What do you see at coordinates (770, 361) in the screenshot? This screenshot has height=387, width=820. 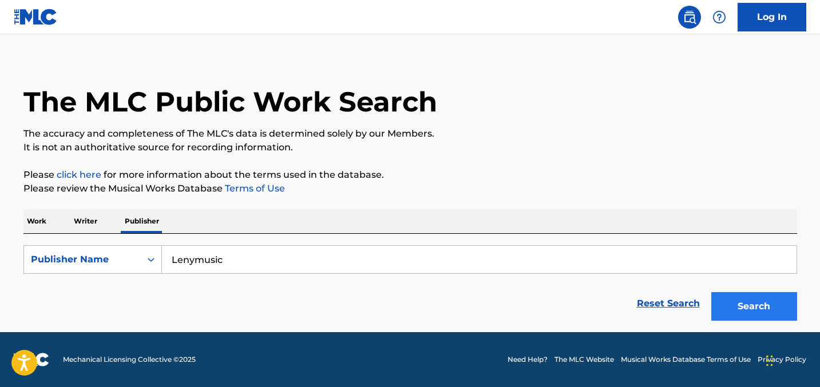 I see `div: Drag` at bounding box center [770, 361].